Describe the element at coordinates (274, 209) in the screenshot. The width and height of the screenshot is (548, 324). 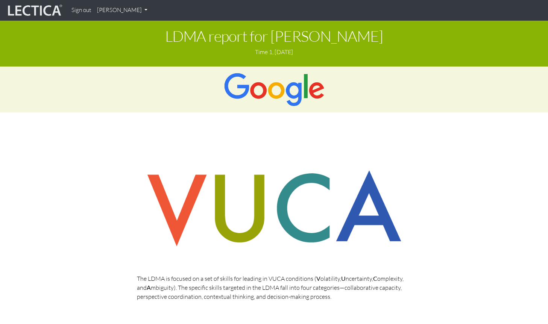
I see `img: vuca skills` at that location.